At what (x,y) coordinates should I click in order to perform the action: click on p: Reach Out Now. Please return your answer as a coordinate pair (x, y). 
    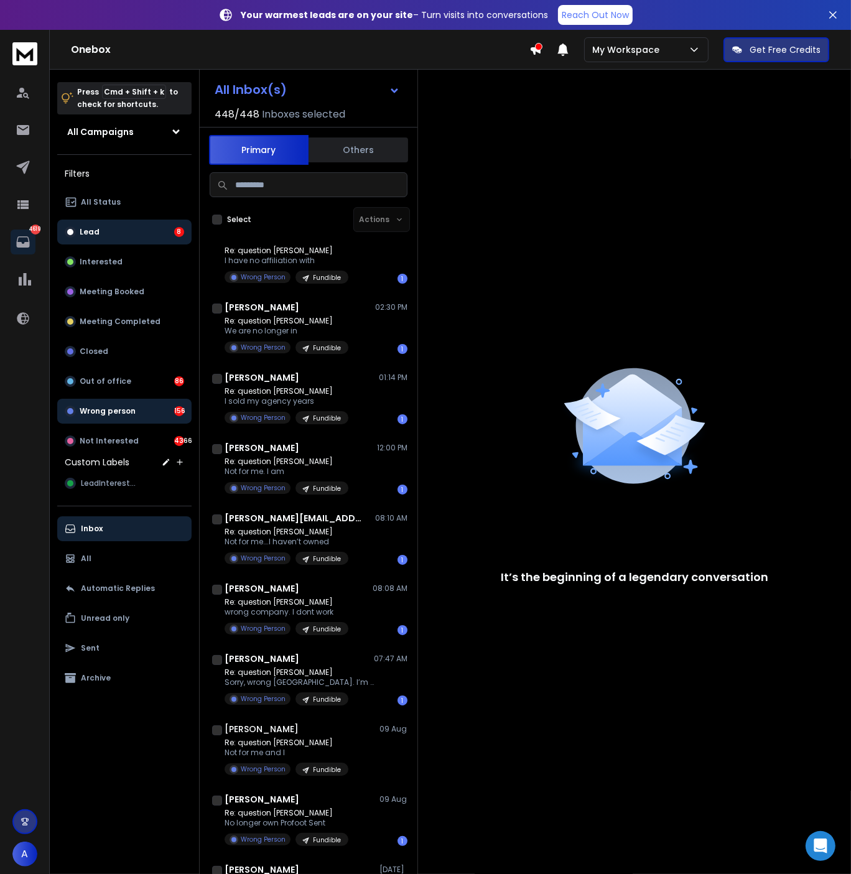
    Looking at the image, I should click on (596, 15).